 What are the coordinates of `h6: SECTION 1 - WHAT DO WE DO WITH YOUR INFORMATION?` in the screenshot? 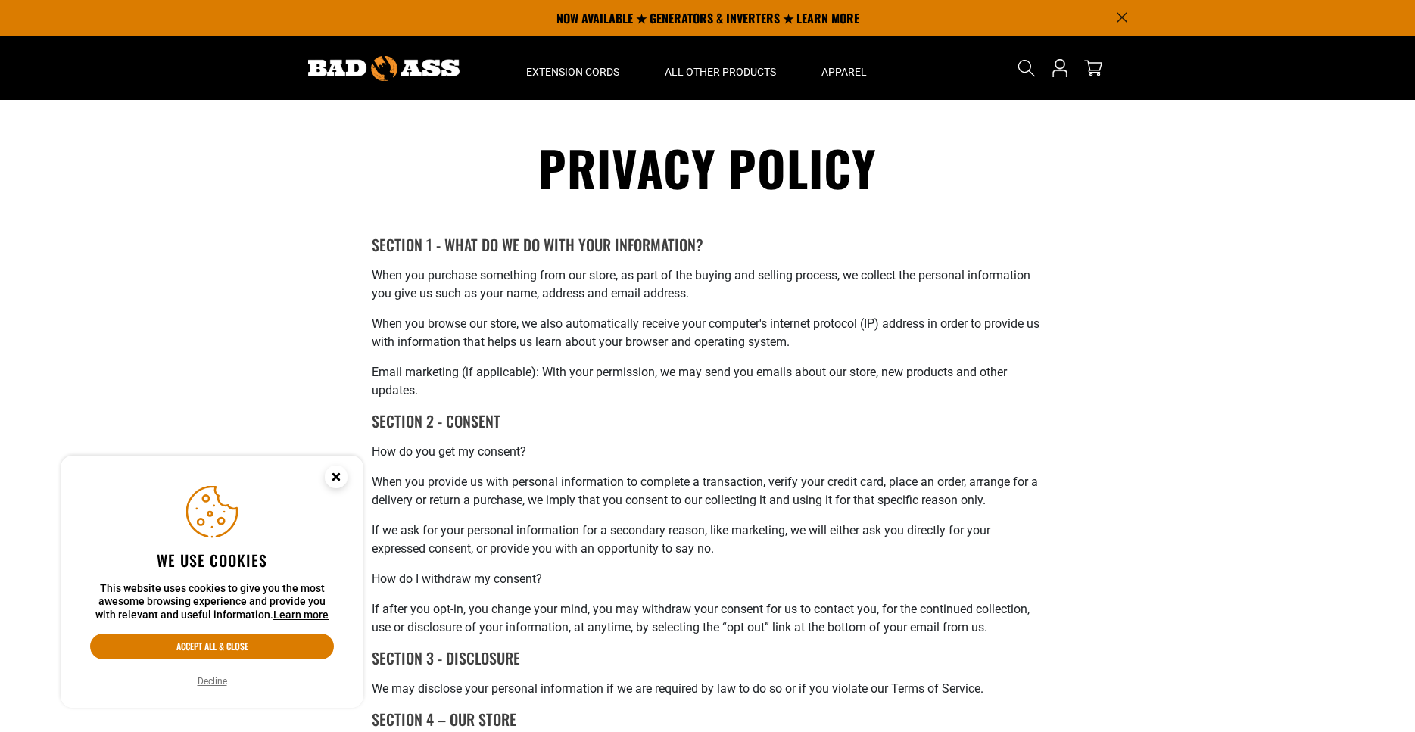 It's located at (708, 245).